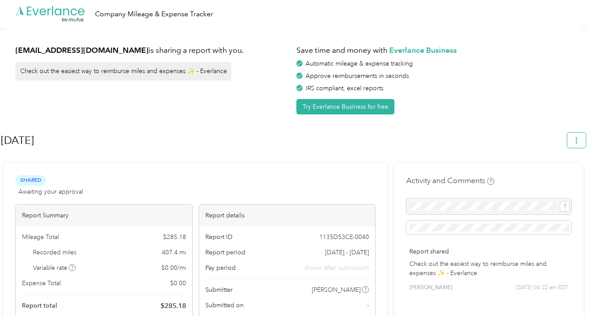 Image resolution: width=591 pixels, height=316 pixels. I want to click on span: Report total, so click(40, 305).